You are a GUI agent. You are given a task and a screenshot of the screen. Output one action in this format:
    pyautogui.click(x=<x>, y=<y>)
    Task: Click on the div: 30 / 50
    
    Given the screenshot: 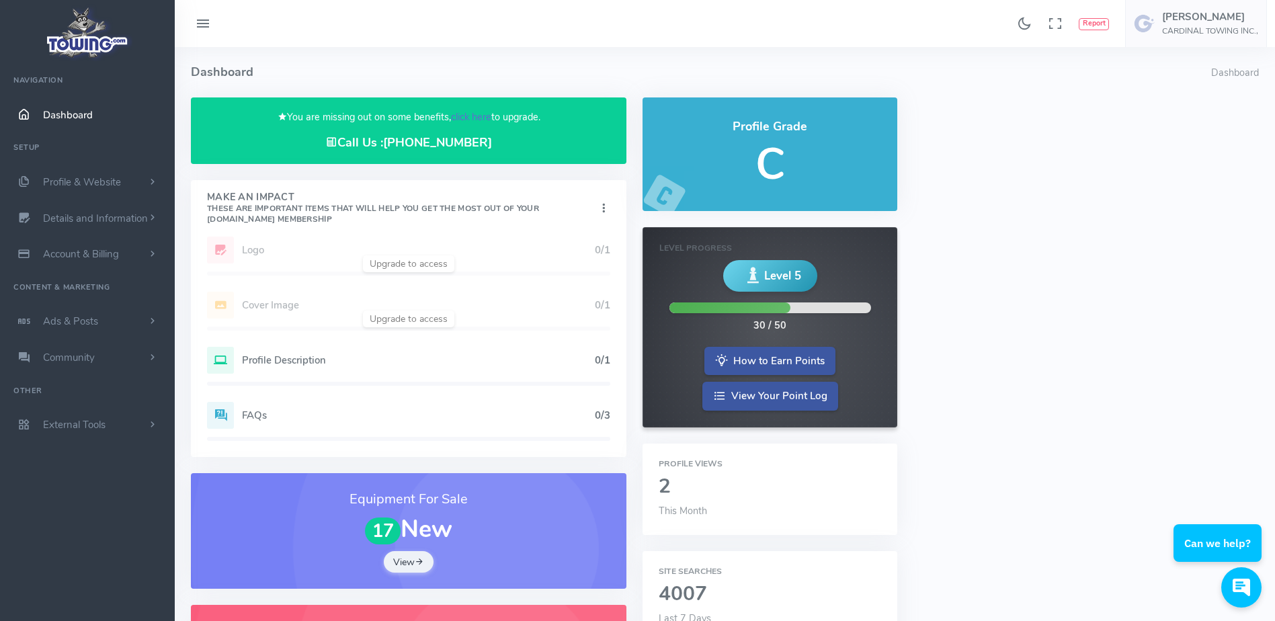 What is the action you would take?
    pyautogui.click(x=769, y=326)
    